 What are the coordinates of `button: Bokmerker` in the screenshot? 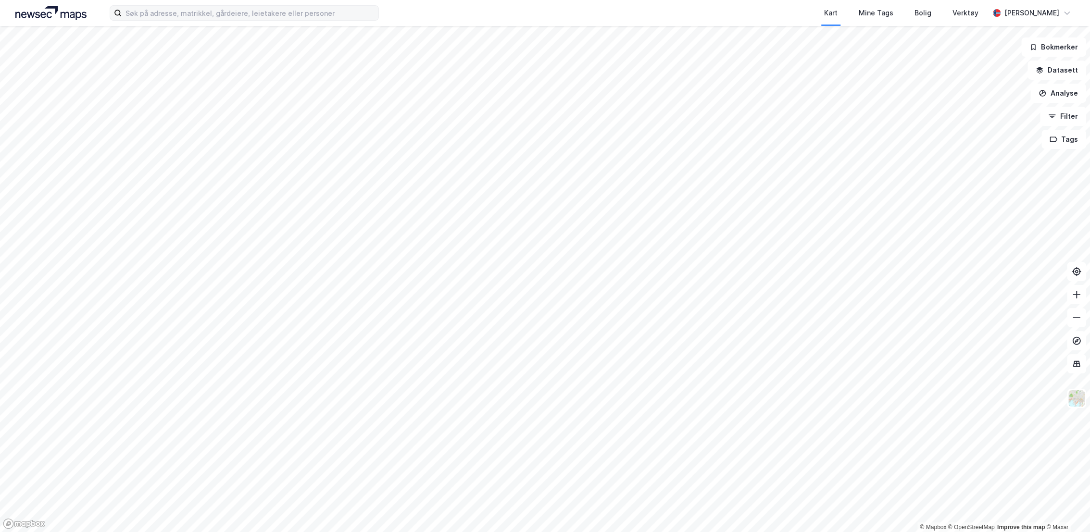 It's located at (1053, 47).